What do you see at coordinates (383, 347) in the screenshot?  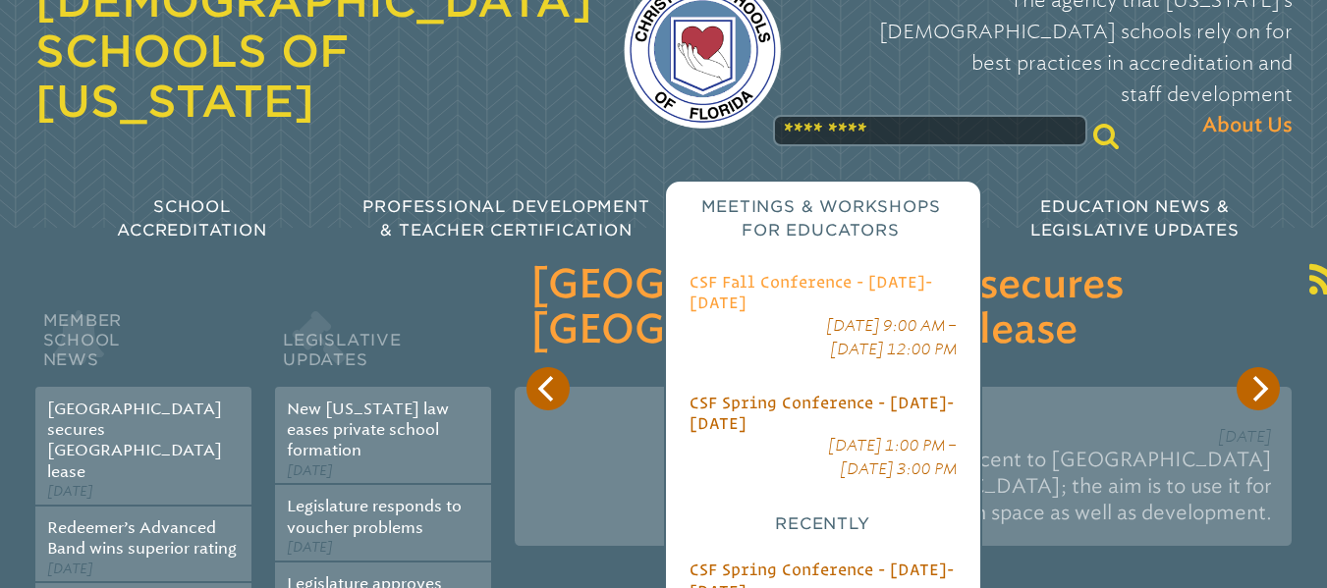 I see `h2: Legislative Updates` at bounding box center [383, 347].